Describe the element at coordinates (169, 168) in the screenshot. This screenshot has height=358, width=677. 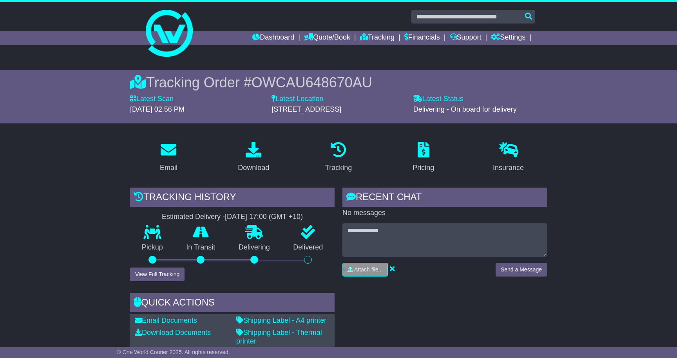
I see `div: Email` at that location.